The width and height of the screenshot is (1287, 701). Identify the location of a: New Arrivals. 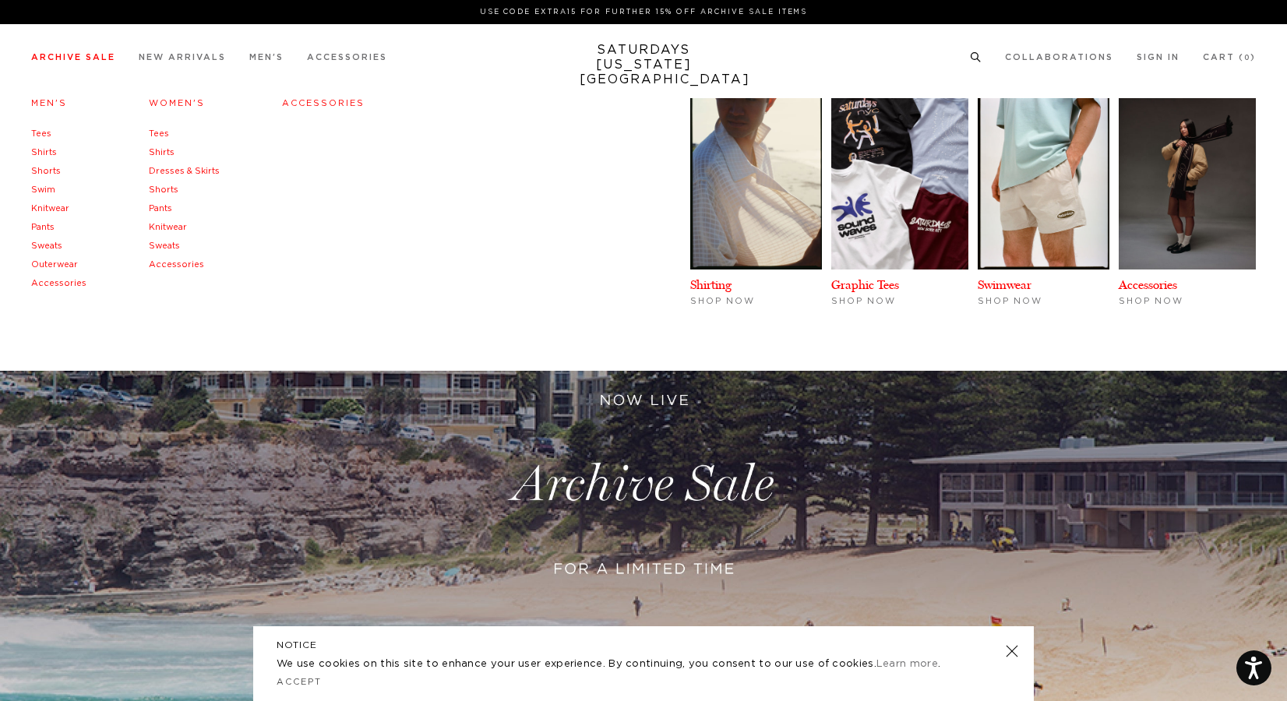
(182, 57).